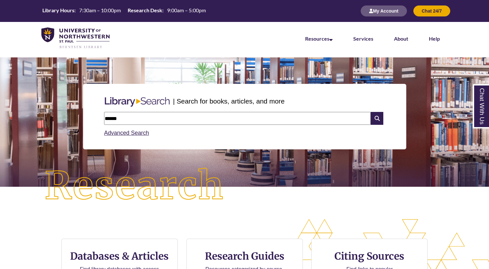  I want to click on a: Advanced Search, so click(126, 133).